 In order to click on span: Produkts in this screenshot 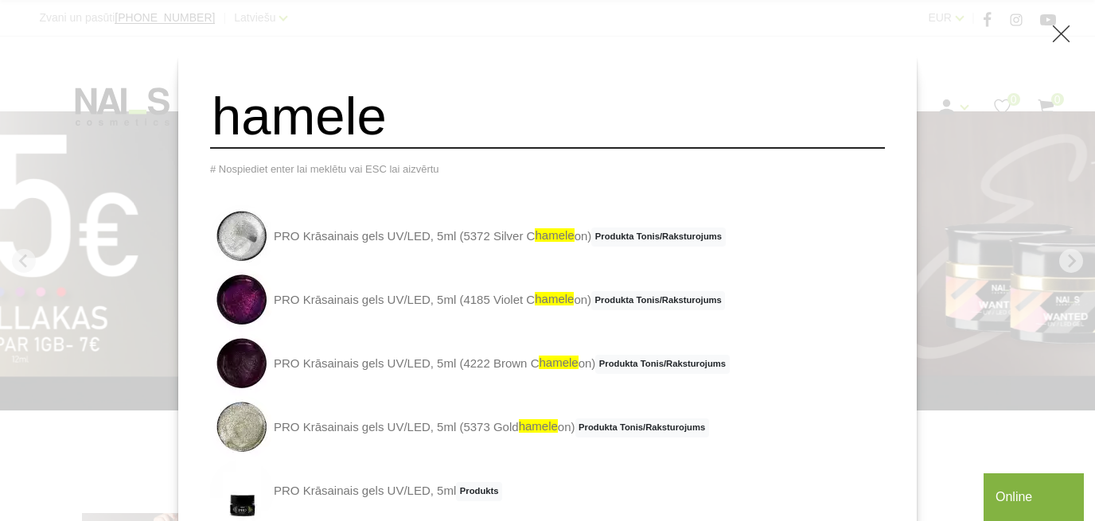, I will do `click(479, 492)`.